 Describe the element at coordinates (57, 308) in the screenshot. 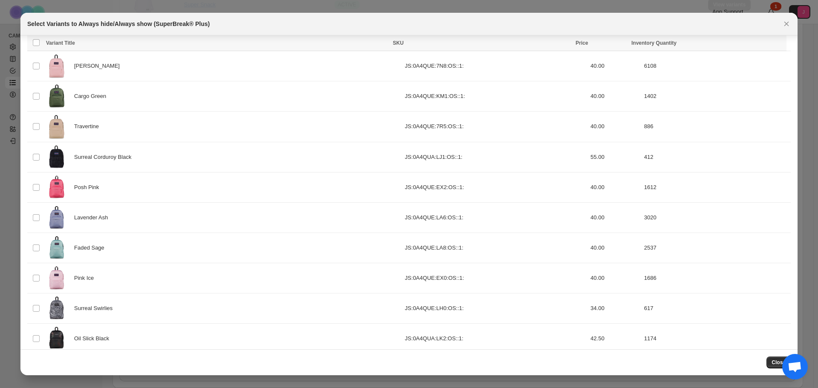

I see `img: JS0A4QUELH0-FRONT.webp` at that location.